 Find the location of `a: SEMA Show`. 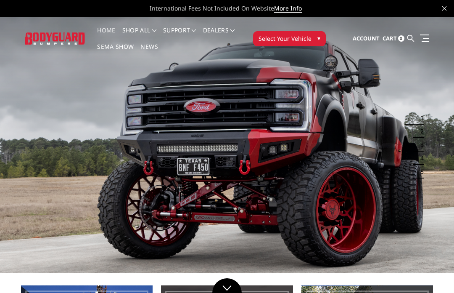

a: SEMA Show is located at coordinates (115, 52).